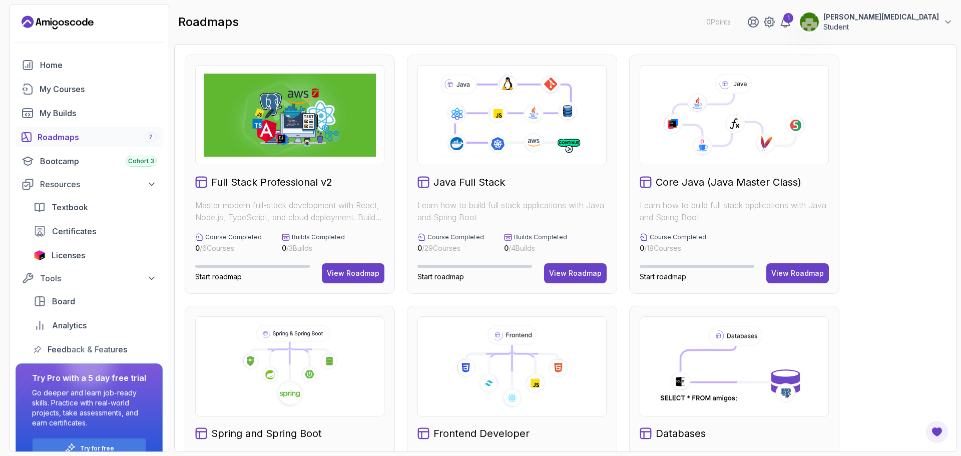 The width and height of the screenshot is (961, 456). What do you see at coordinates (208, 22) in the screenshot?
I see `h2: roadmaps` at bounding box center [208, 22].